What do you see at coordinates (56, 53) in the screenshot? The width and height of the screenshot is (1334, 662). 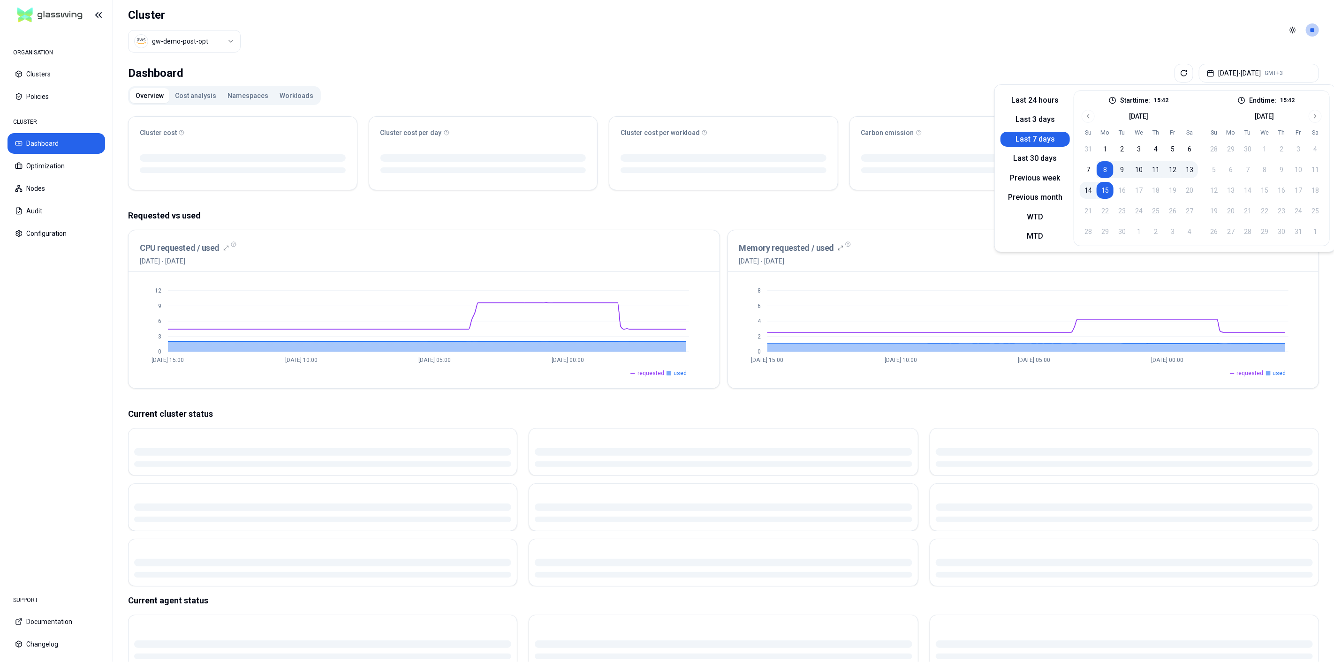 I see `div: ORGANISATION` at bounding box center [56, 53].